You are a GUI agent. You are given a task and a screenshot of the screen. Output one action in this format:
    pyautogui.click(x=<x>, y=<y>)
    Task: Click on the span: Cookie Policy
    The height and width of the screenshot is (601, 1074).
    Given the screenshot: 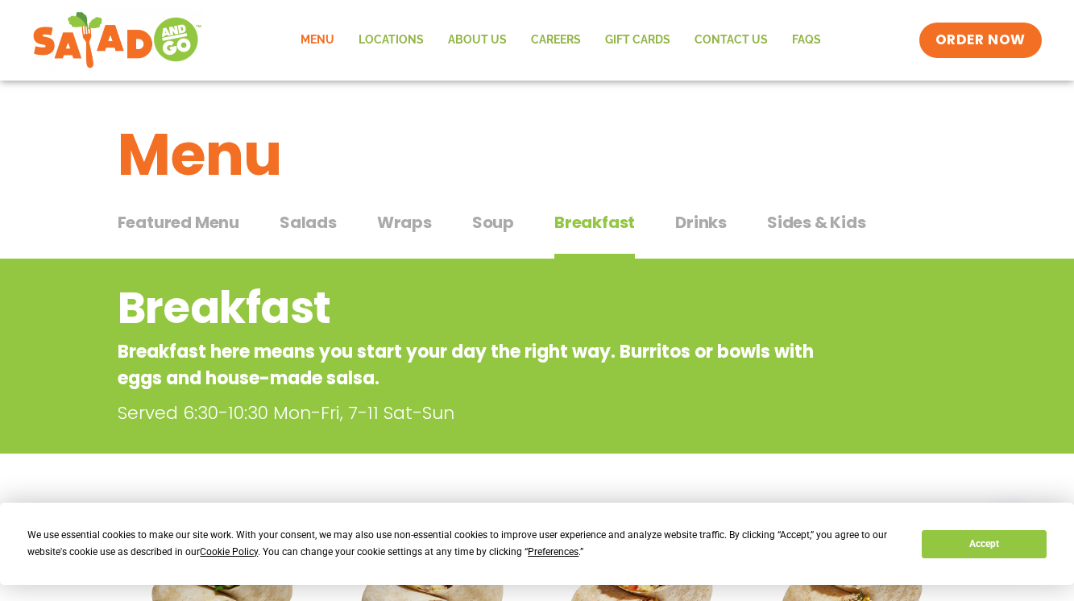 What is the action you would take?
    pyautogui.click(x=229, y=552)
    